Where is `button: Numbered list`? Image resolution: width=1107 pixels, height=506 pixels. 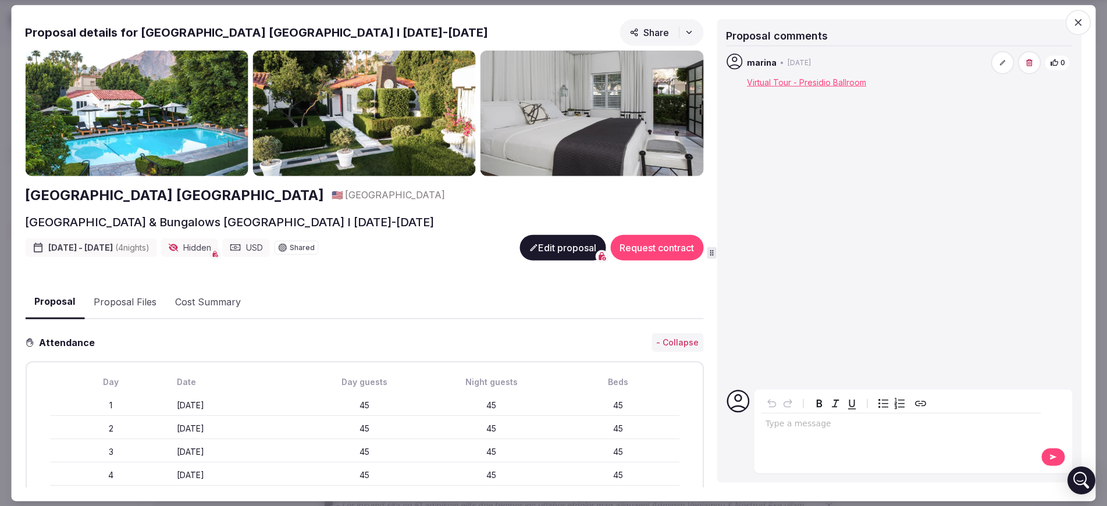
button: Numbered list is located at coordinates (899, 403).